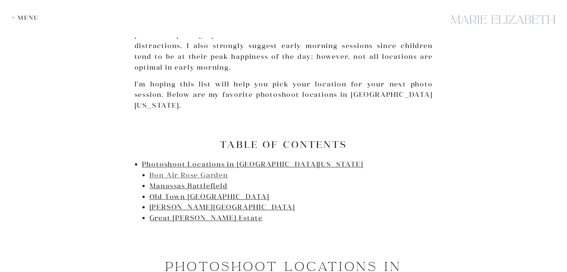 The image size is (567, 272). I want to click on a: Manassas Battlefield, so click(189, 186).